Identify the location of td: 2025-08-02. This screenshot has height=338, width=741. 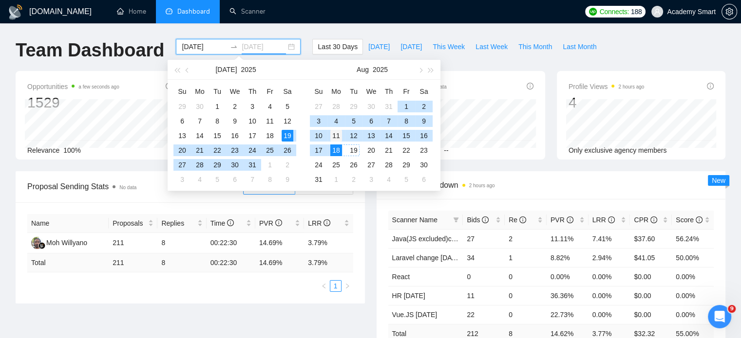
(287, 165).